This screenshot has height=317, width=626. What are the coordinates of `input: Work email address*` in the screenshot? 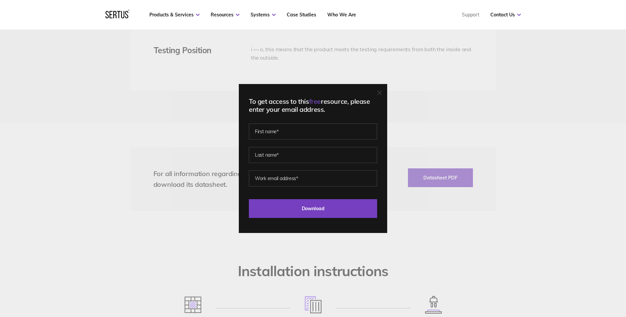 It's located at (313, 179).